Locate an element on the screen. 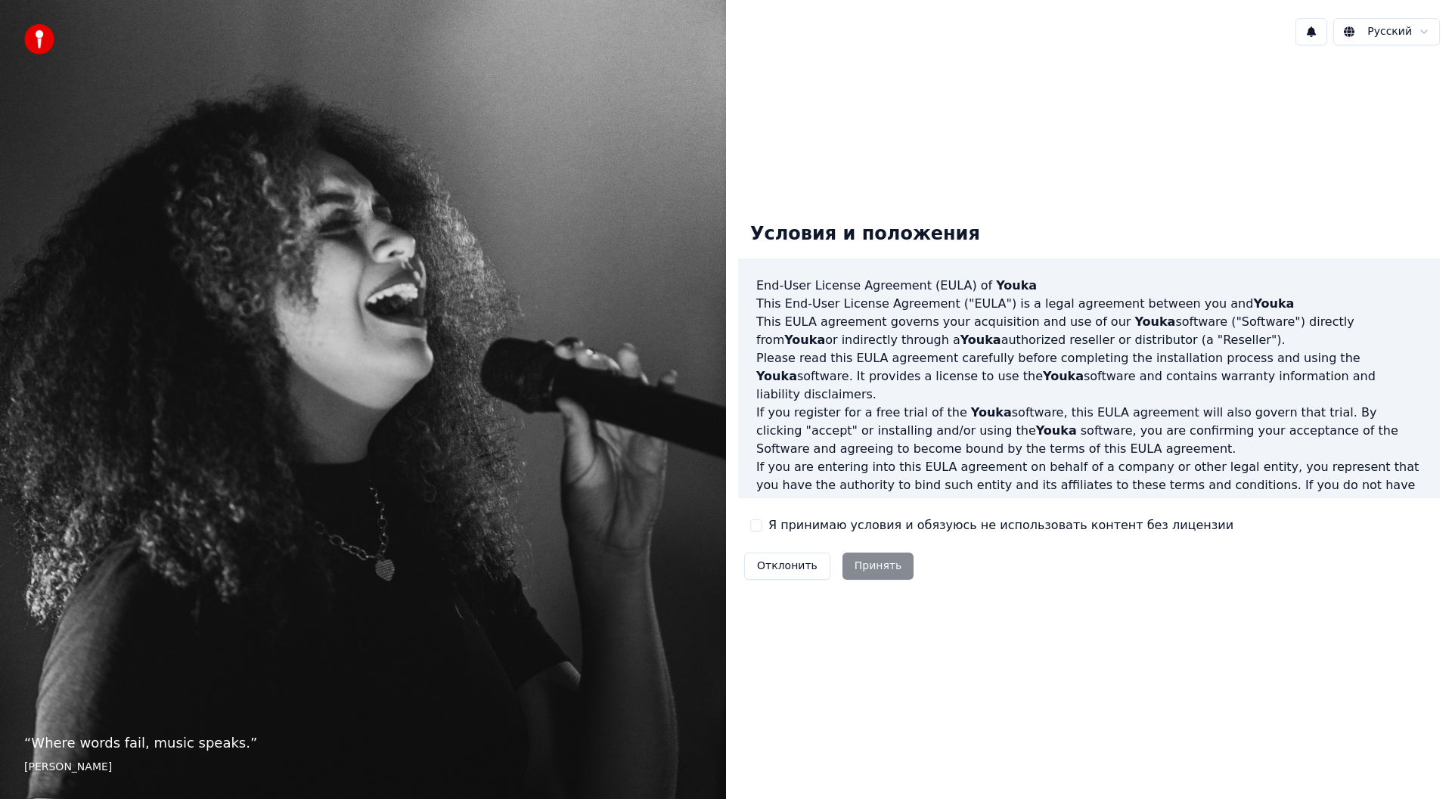 Image resolution: width=1452 pixels, height=799 pixels. p: Please read this EULA agreement carefully before completing the installation process and using th... is located at coordinates (1089, 377).